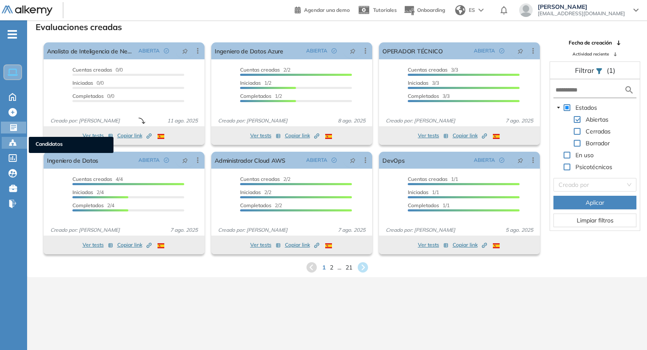 This screenshot has height=350, width=647. I want to click on button: Aplicar, so click(595, 202).